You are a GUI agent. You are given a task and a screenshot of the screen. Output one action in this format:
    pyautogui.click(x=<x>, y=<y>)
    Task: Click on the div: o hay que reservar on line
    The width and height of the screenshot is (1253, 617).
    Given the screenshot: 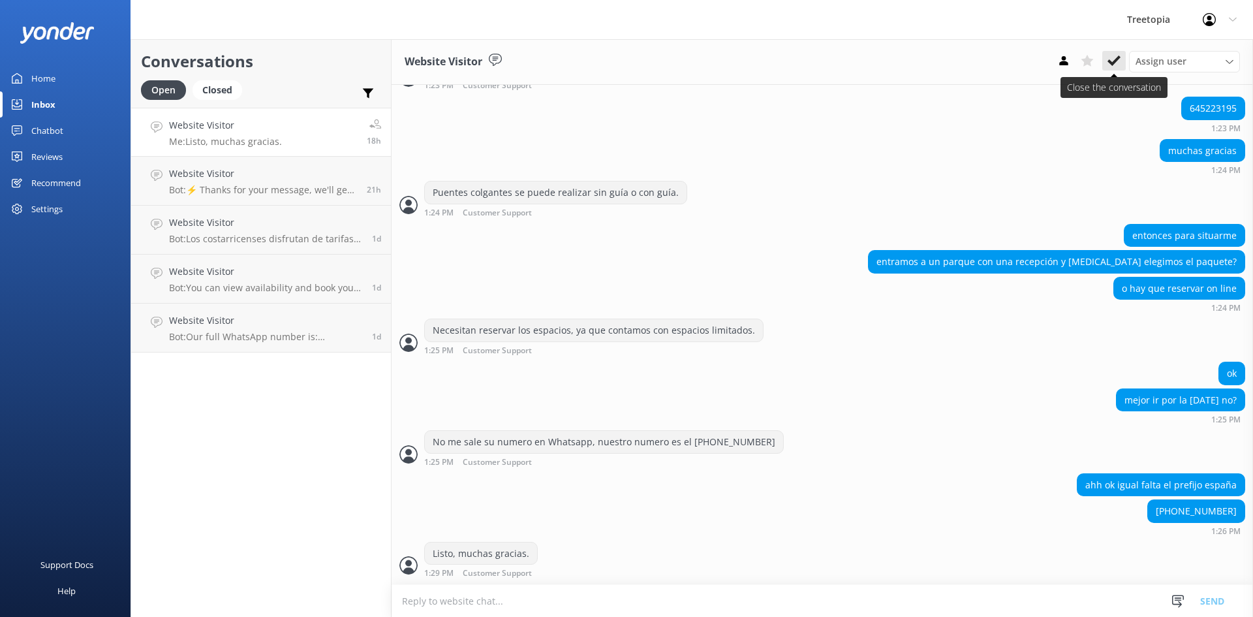 What is the action you would take?
    pyautogui.click(x=1179, y=288)
    